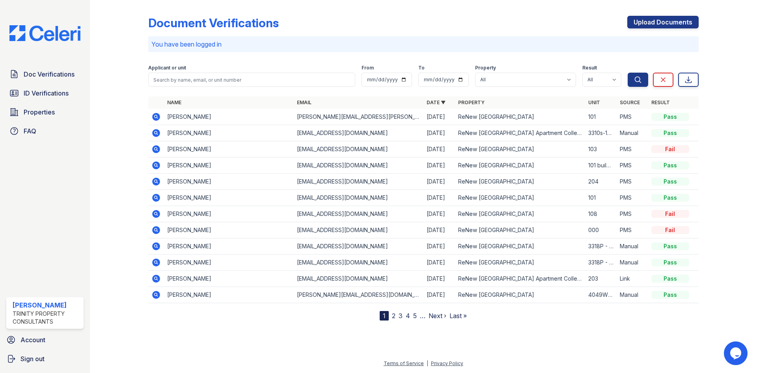 The height and width of the screenshot is (373, 757). What do you see at coordinates (45, 358) in the screenshot?
I see `a: Sign out` at bounding box center [45, 358].